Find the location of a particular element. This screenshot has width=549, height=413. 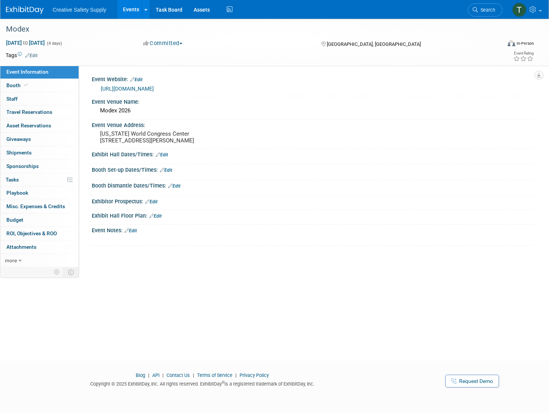

span: Event Information is located at coordinates (27, 72).